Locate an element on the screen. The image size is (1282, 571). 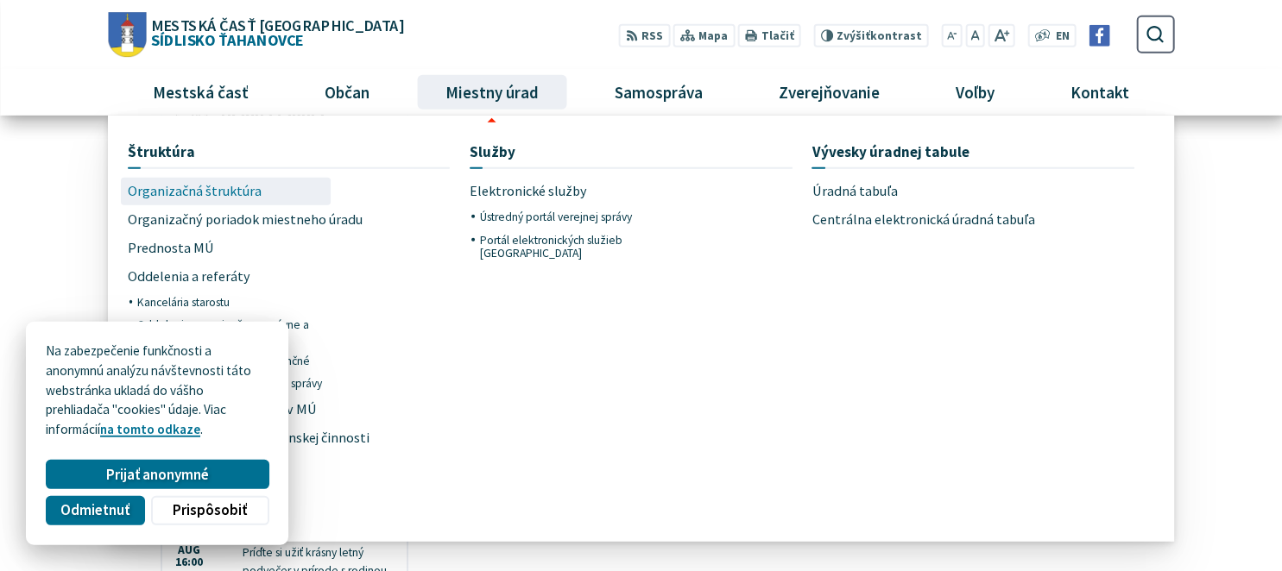
span: Prednosta MÚ is located at coordinates (171, 248).